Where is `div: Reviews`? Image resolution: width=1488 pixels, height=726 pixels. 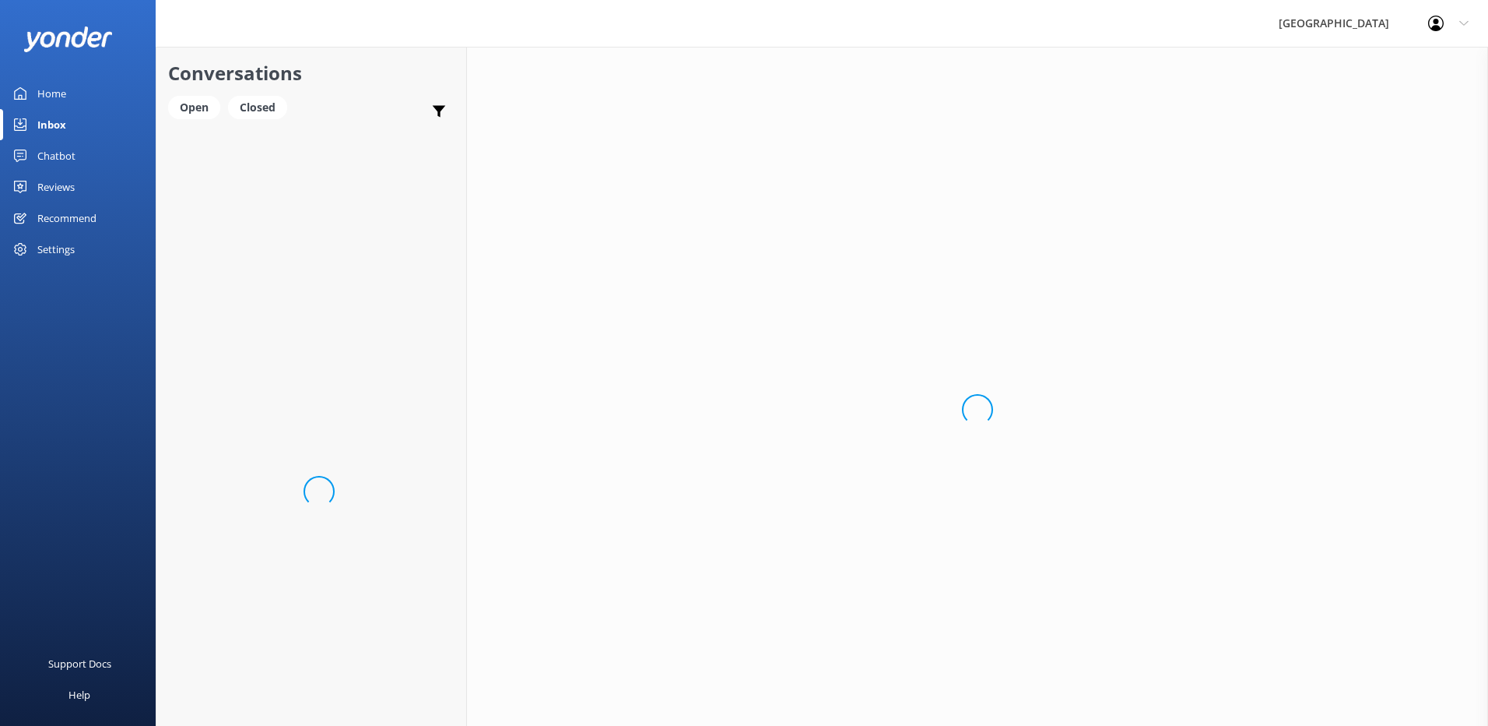
div: Reviews is located at coordinates (56, 187).